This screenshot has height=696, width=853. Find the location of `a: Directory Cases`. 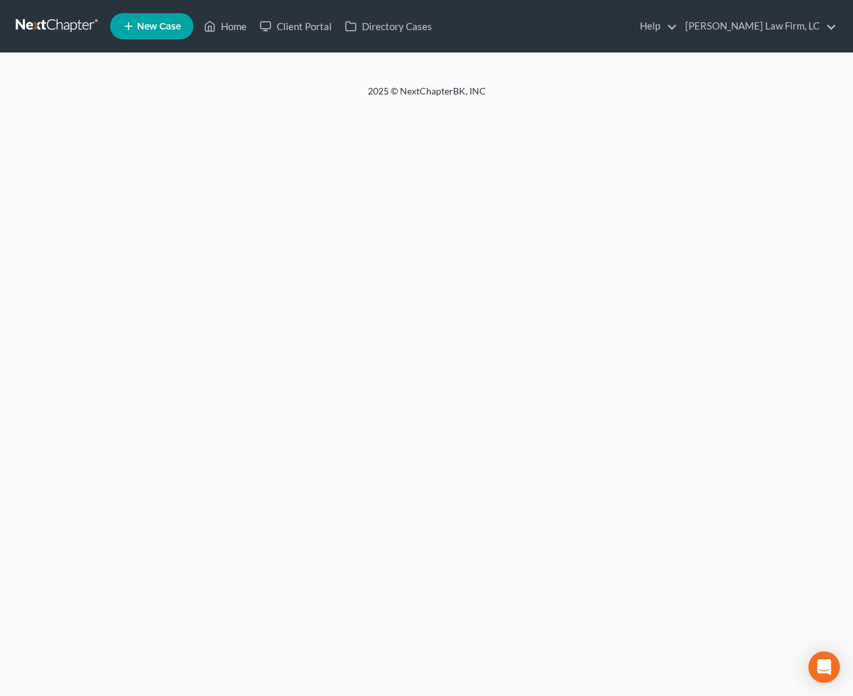

a: Directory Cases is located at coordinates (388, 26).